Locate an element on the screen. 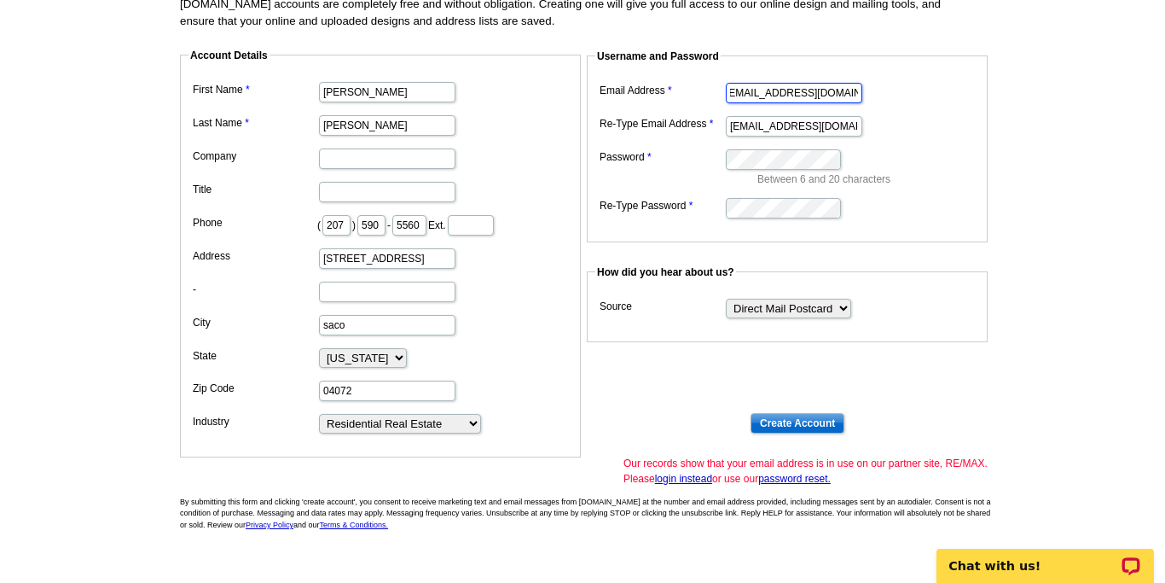 Image resolution: width=1165 pixels, height=583 pixels. legend: Account Details is located at coordinates (229, 55).